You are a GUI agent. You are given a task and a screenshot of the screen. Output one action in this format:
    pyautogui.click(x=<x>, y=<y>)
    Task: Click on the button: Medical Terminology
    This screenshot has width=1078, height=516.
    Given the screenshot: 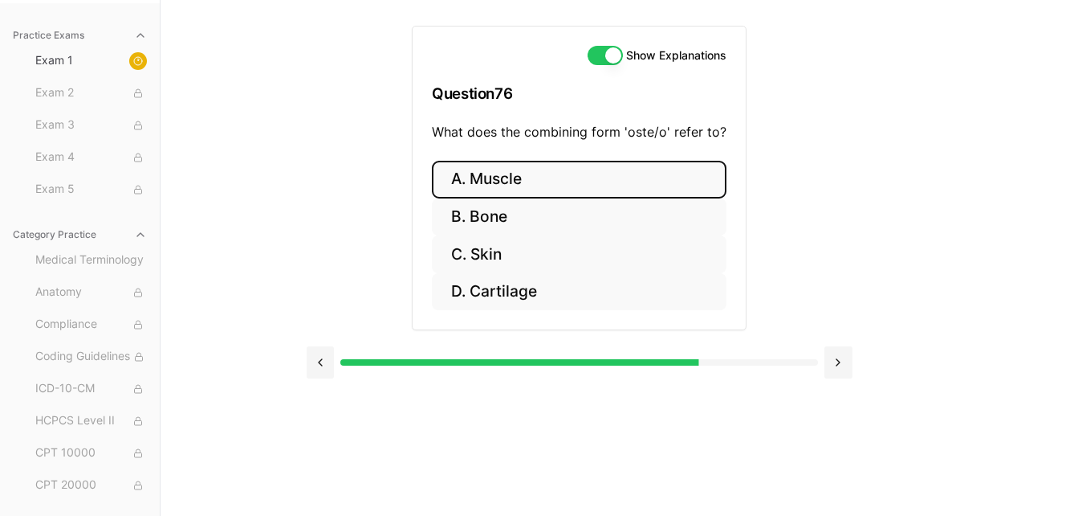 What is the action you would take?
    pyautogui.click(x=91, y=260)
    